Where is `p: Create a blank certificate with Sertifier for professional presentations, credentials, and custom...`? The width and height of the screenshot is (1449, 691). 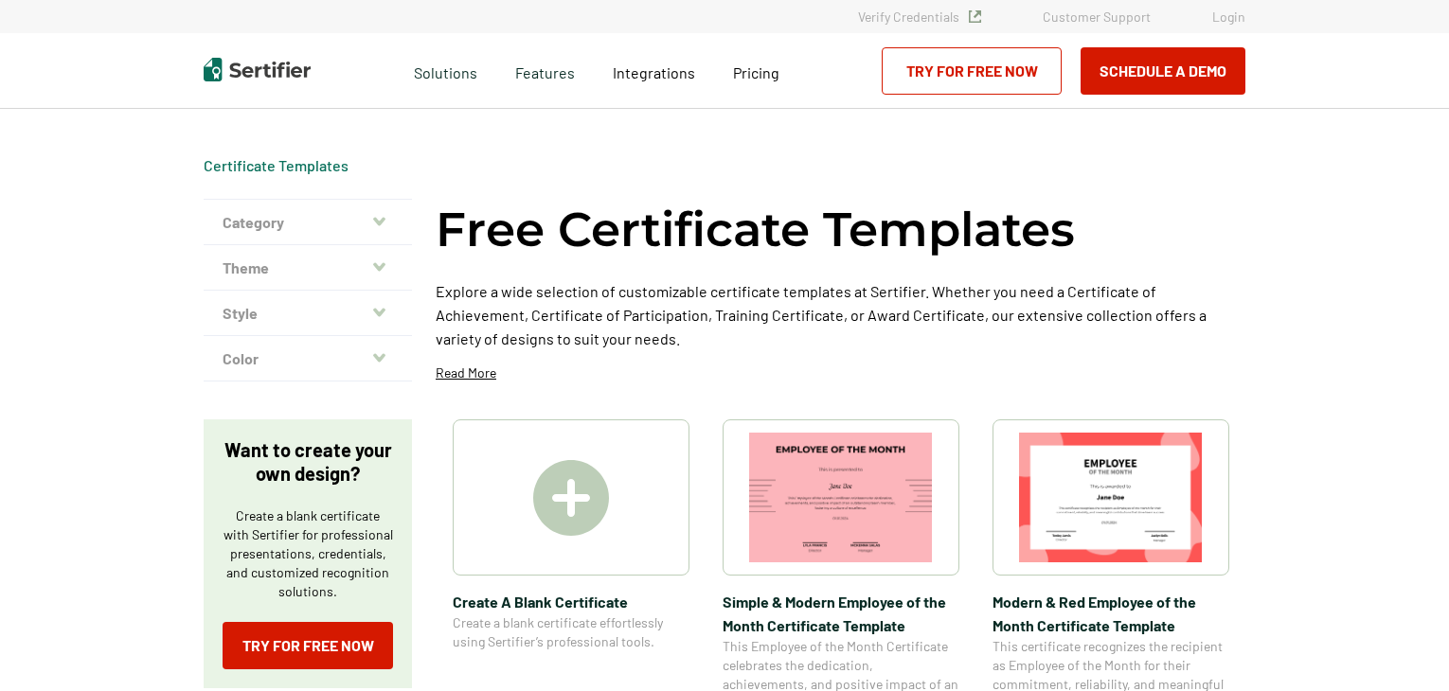 p: Create a blank certificate with Sertifier for professional presentations, credentials, and custom... is located at coordinates (308, 554).